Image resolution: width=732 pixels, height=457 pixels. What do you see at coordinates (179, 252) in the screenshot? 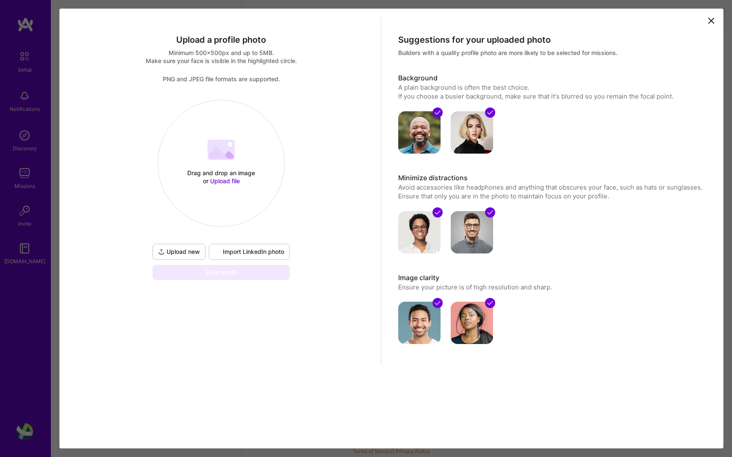
I see `button: Upload new` at bounding box center [179, 252].